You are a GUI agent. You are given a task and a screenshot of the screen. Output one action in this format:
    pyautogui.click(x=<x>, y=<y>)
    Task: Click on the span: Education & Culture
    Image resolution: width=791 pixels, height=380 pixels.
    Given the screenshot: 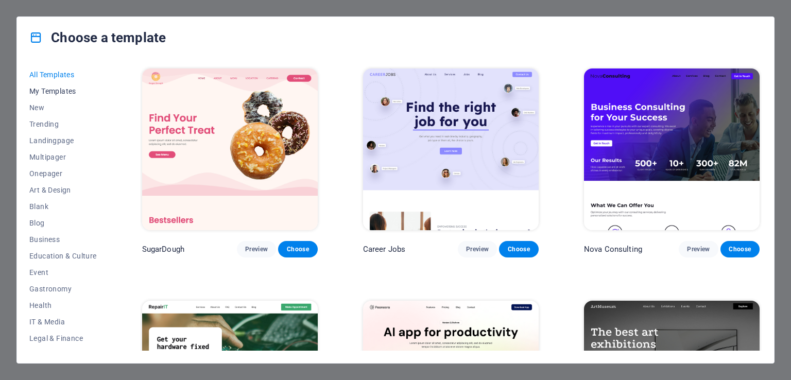 What is the action you would take?
    pyautogui.click(x=63, y=256)
    